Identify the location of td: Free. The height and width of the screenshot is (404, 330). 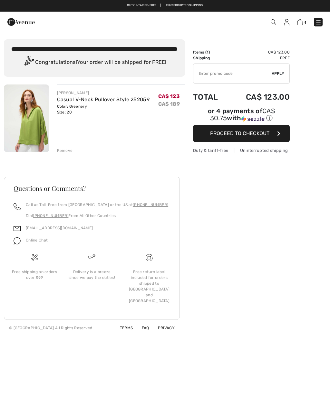
(259, 58).